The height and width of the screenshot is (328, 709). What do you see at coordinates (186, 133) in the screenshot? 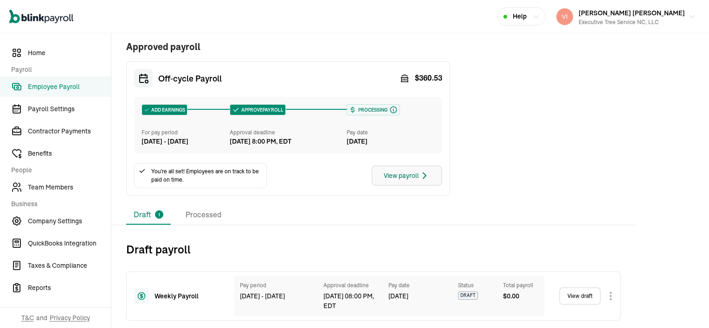
I see `div: For pay period` at bounding box center [186, 133].